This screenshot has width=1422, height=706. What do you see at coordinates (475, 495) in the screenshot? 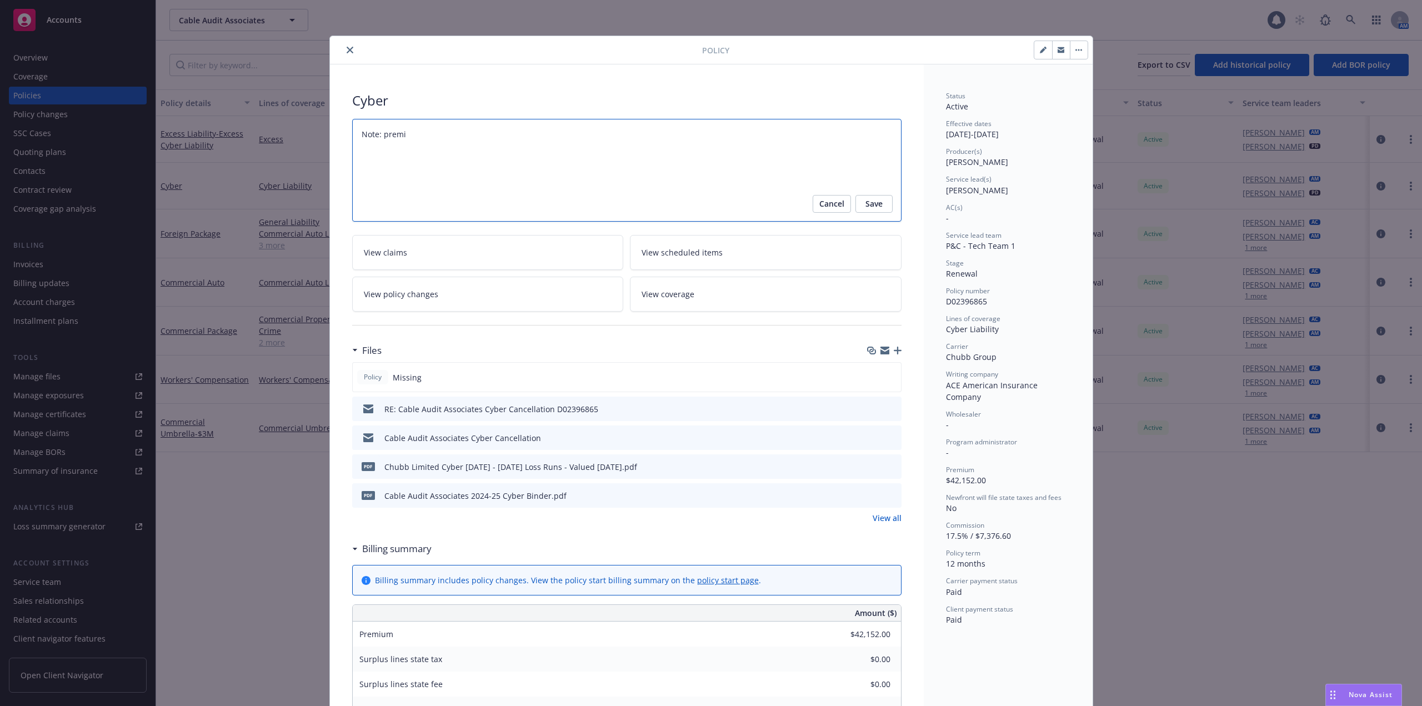
I see `div: Cable Audit Associates 2024-25 Cyber Binder.pdf` at bounding box center [475, 495].